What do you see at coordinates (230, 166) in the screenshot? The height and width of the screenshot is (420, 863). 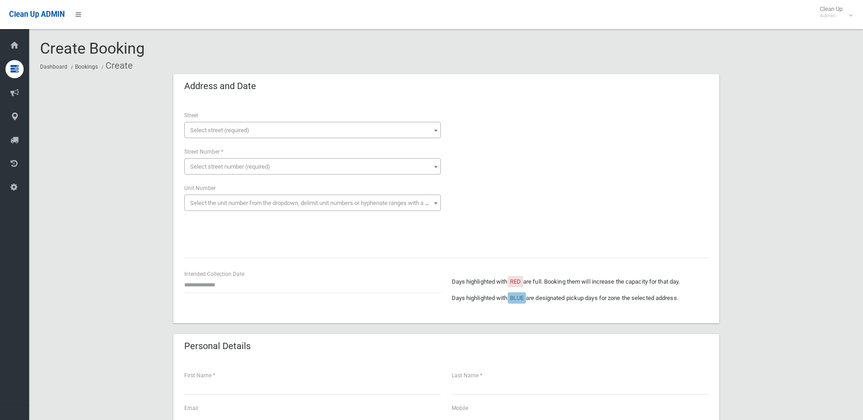 I see `span: Select street number (required)` at bounding box center [230, 166].